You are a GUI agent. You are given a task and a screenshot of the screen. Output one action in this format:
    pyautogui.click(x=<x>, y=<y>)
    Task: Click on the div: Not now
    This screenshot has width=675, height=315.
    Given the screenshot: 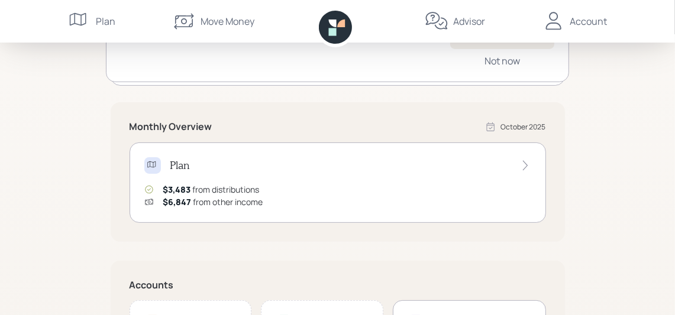 What is the action you would take?
    pyautogui.click(x=502, y=61)
    